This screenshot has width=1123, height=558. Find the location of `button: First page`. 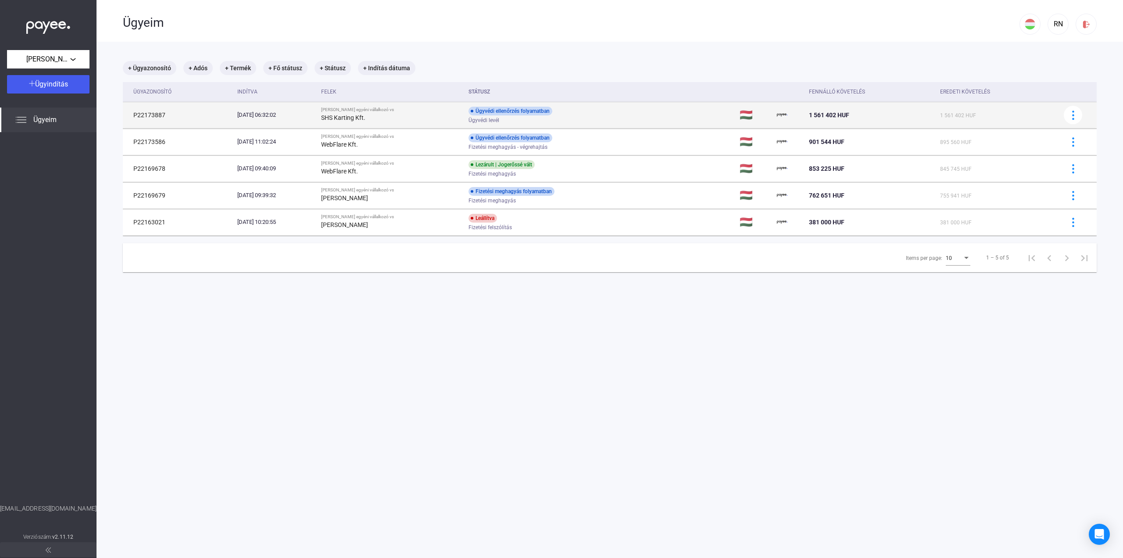

button: First page is located at coordinates (1032, 257).